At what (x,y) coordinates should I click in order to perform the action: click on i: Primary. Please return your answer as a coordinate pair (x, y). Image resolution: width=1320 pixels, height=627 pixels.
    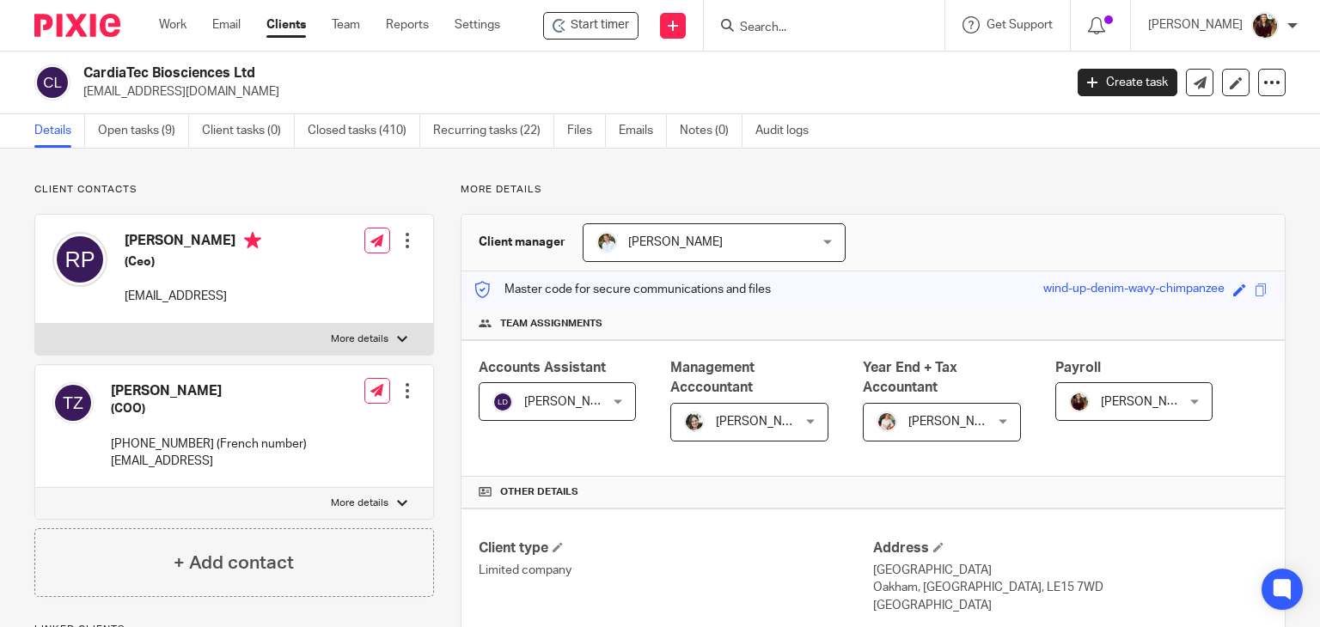
    Looking at the image, I should click on (253, 241).